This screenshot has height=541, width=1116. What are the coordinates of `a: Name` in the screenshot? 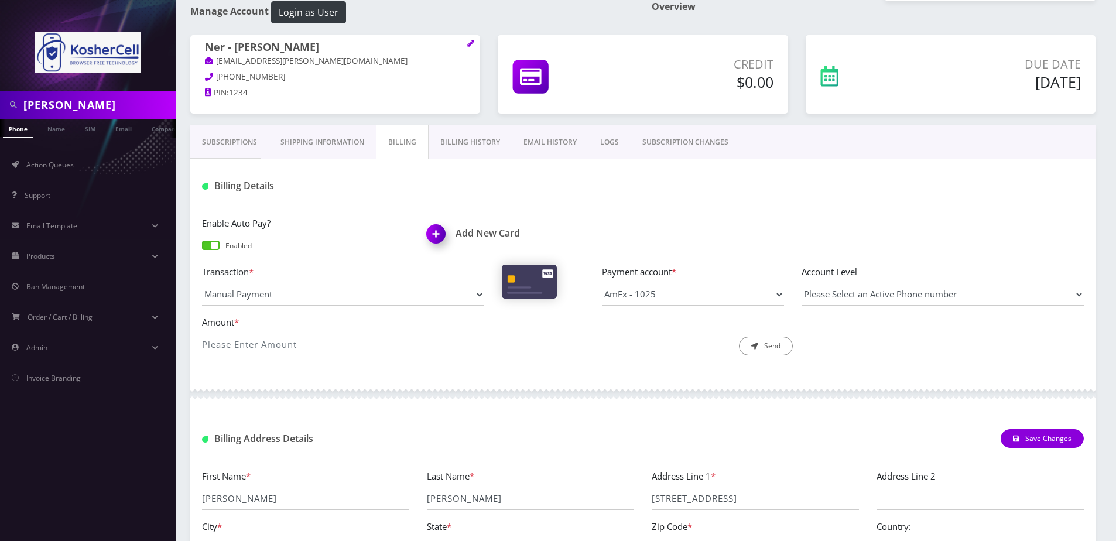 It's located at (56, 128).